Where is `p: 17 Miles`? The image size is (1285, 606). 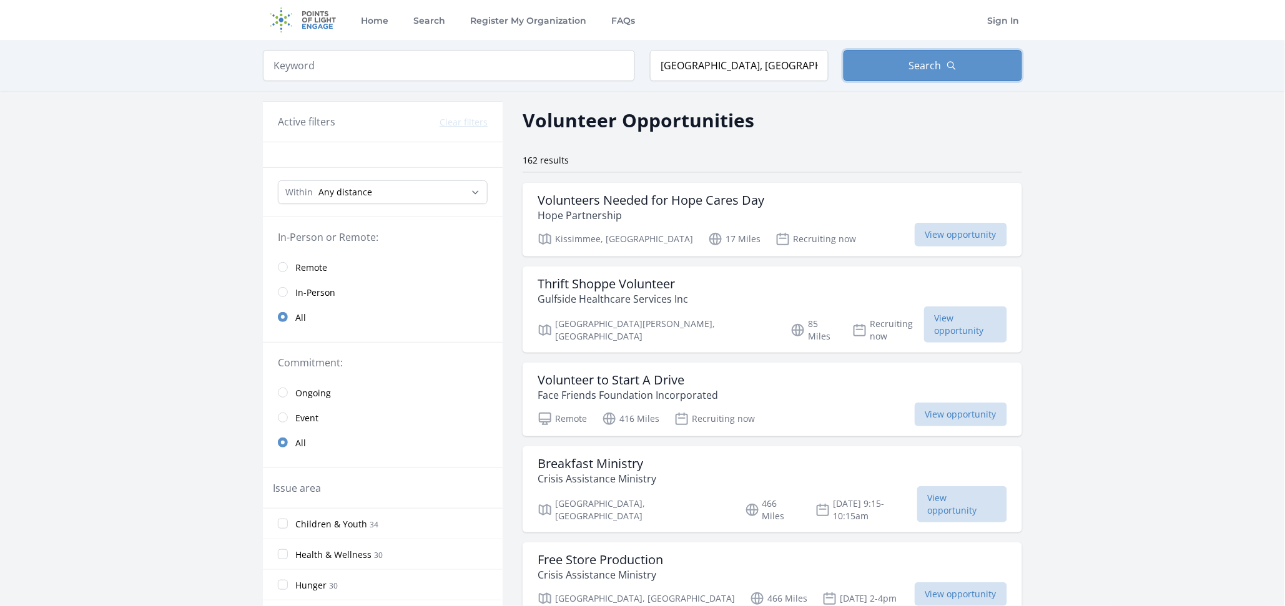
p: 17 Miles is located at coordinates (734, 239).